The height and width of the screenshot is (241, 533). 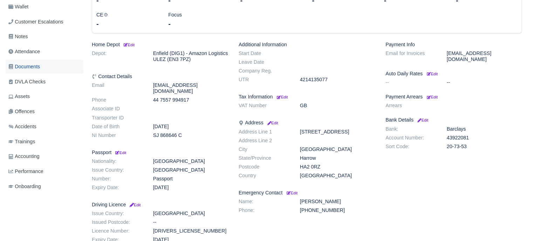 I want to click on dt: Email, so click(x=117, y=88).